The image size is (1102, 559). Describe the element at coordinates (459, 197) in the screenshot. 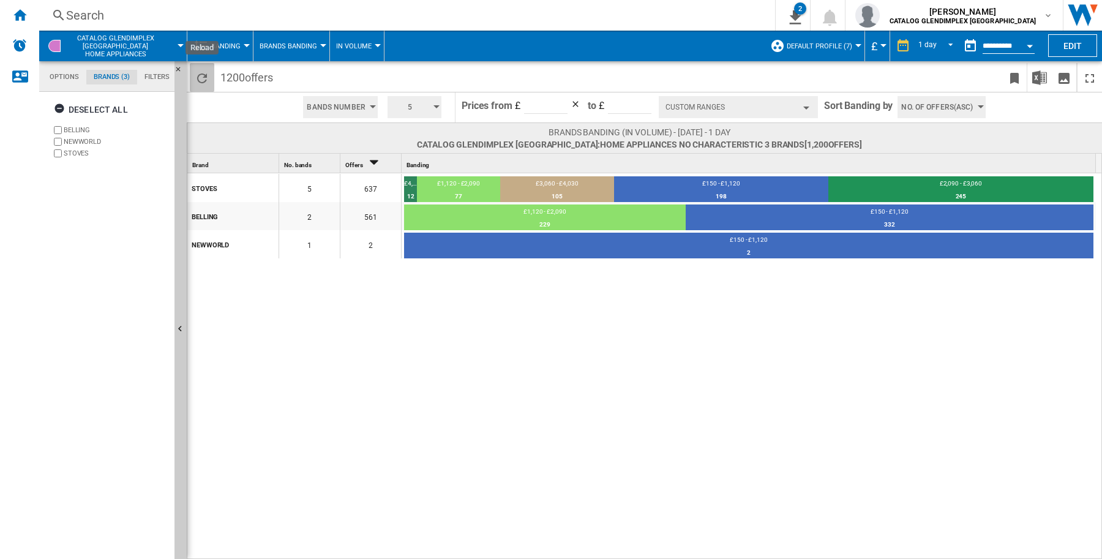

I see `div: 77` at that location.